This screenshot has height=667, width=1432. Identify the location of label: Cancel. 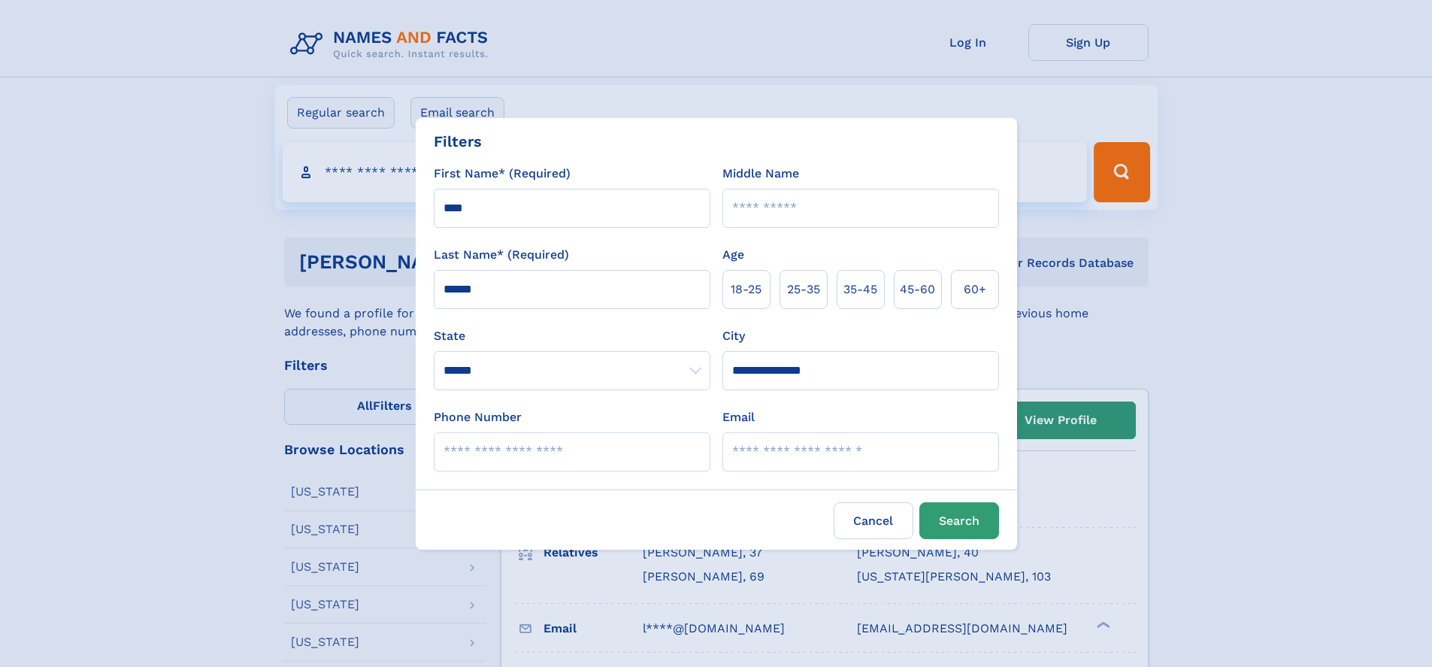
(874, 520).